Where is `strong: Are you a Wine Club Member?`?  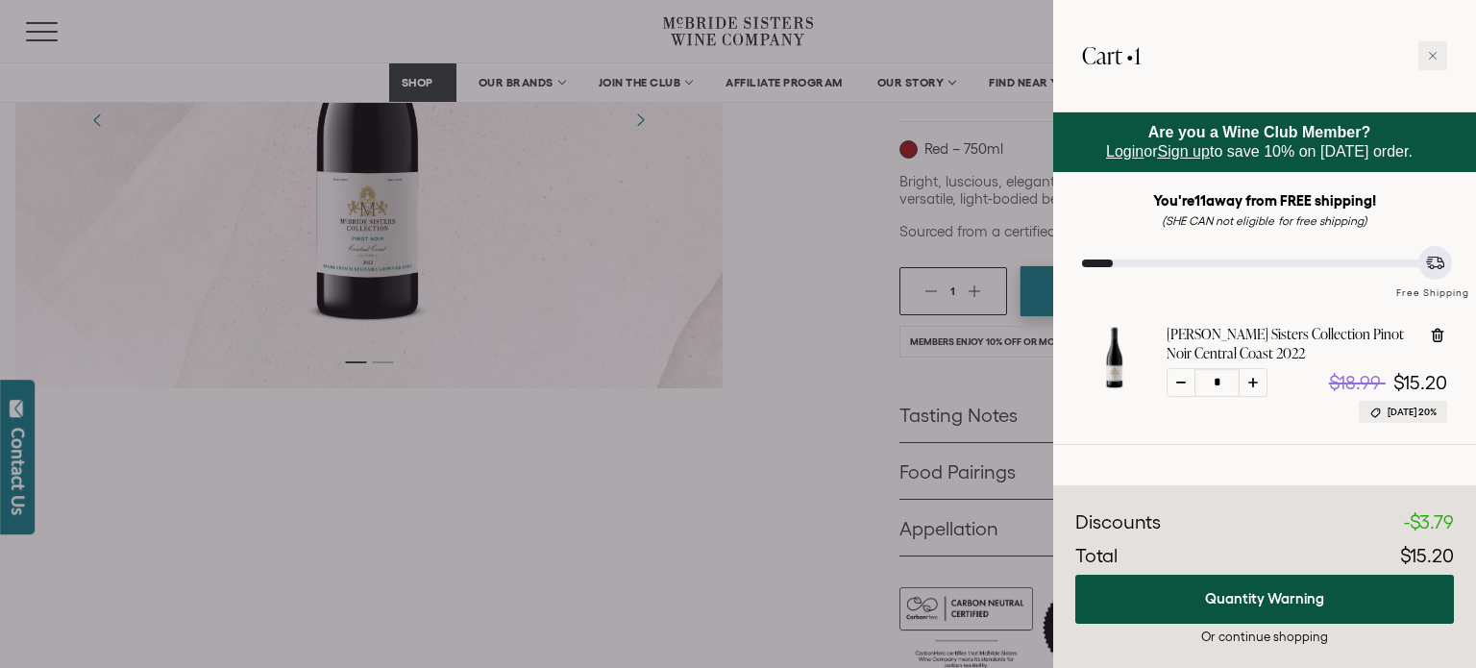 strong: Are you a Wine Club Member? is located at coordinates (1260, 132).